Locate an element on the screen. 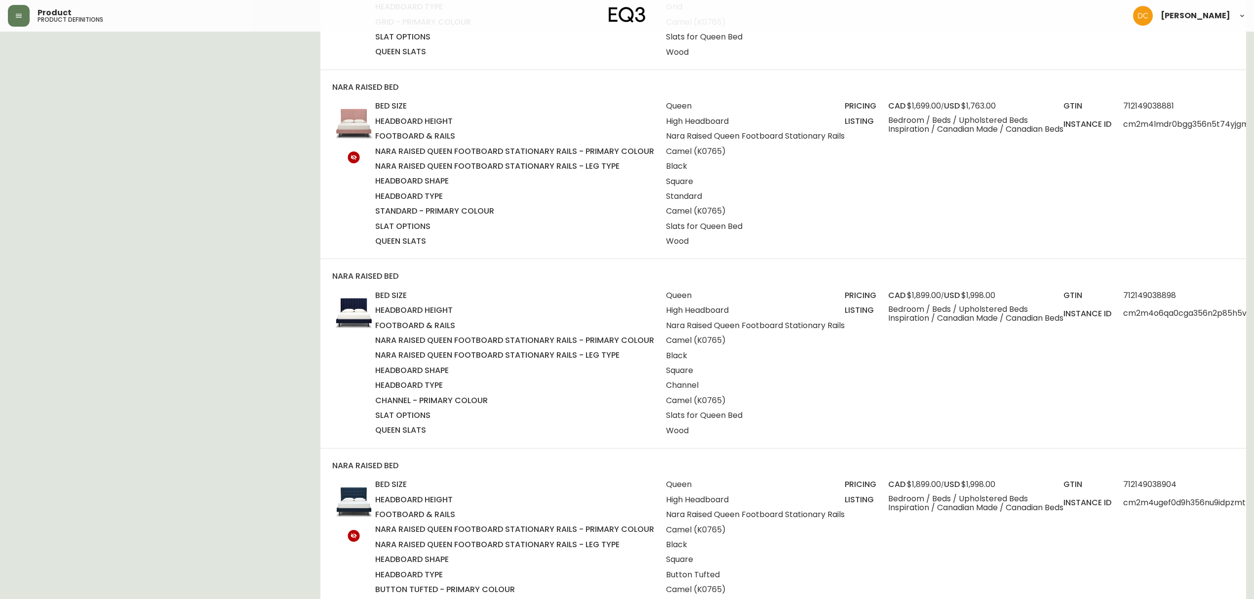 The height and width of the screenshot is (599, 1254). img: 53325cbd-2591-4692-a5a2-d0095625d286Optional[nara-high-headboard-fabric-bed-frame].jpg is located at coordinates (354, 312).